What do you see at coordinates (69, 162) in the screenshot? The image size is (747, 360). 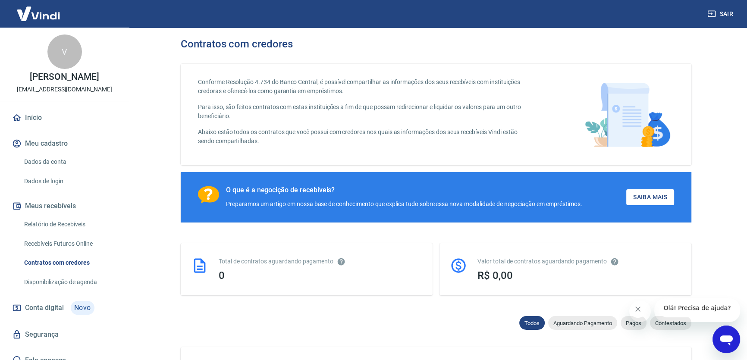 I see `a: Dados da conta` at bounding box center [69, 162].